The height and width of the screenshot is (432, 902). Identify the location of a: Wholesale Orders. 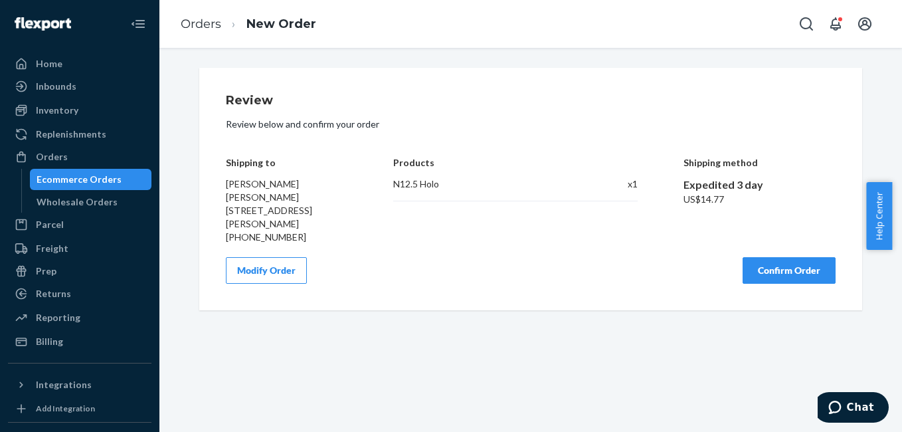
(91, 202).